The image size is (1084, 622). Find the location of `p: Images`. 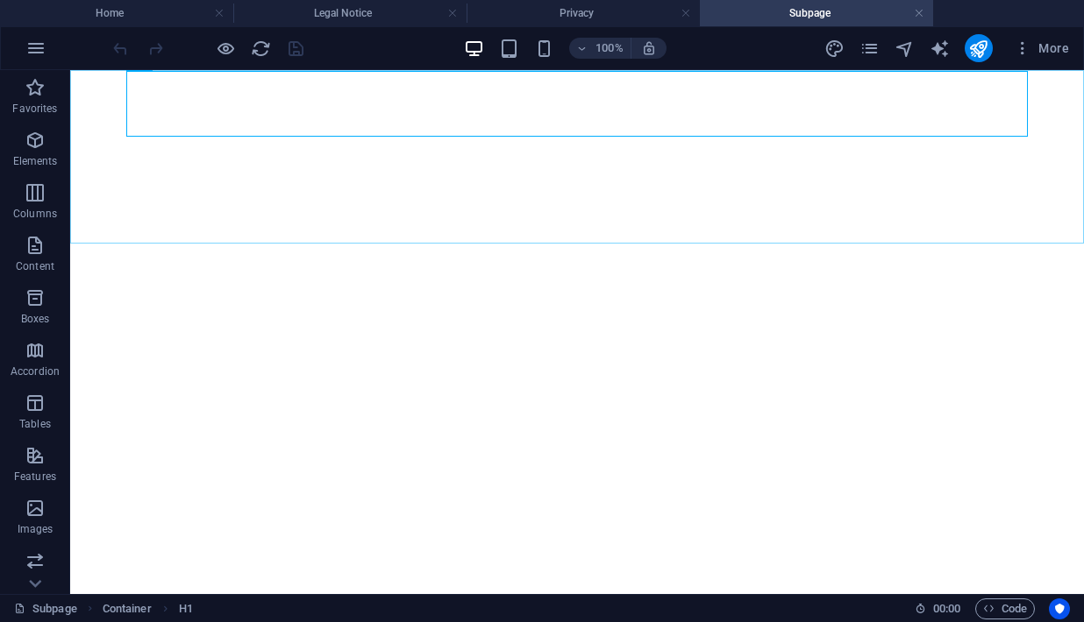

p: Images is located at coordinates (35, 530).